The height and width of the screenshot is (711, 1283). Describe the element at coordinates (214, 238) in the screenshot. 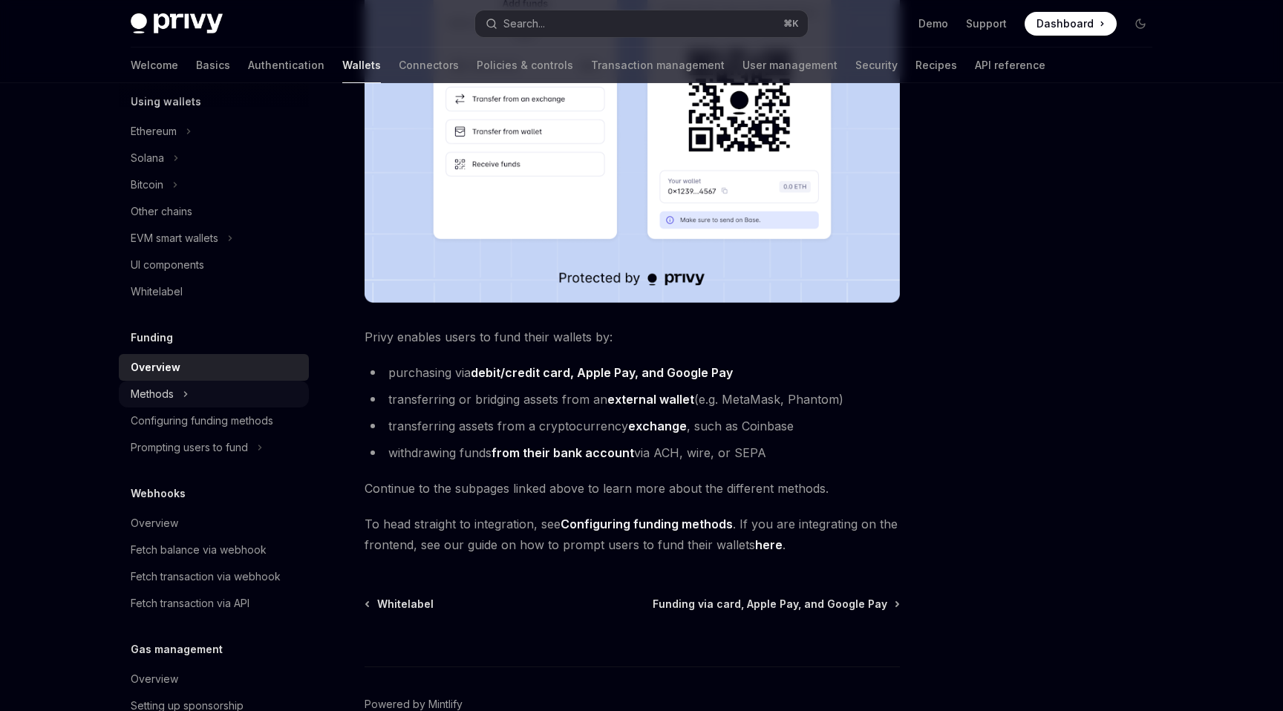

I see `button: Toggle EVM smart wallets section` at that location.